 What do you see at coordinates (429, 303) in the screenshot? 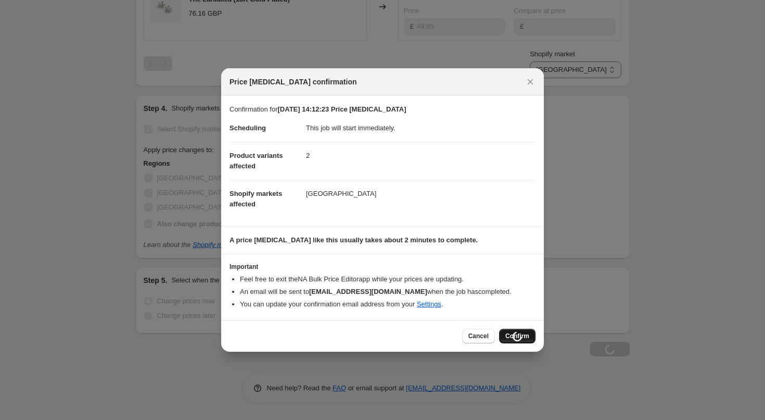
I see `a: Settings` at bounding box center [429, 303].